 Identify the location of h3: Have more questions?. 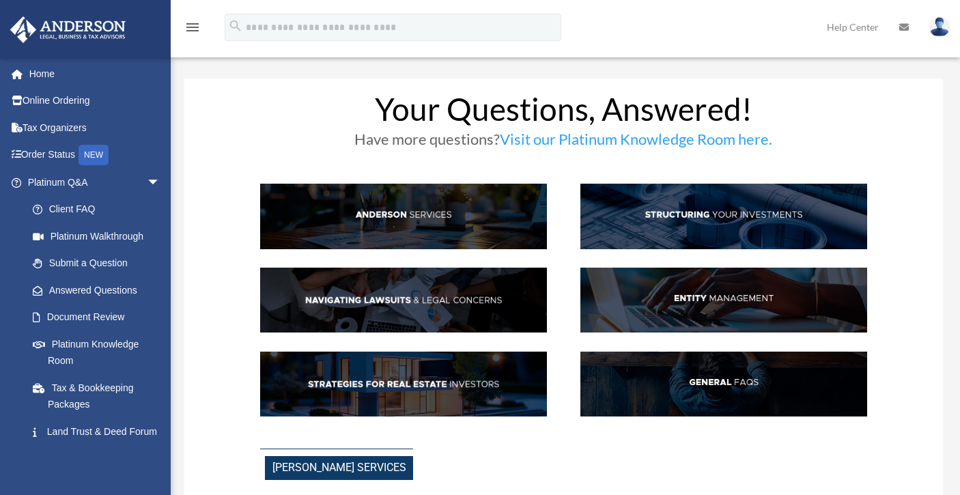
(564, 143).